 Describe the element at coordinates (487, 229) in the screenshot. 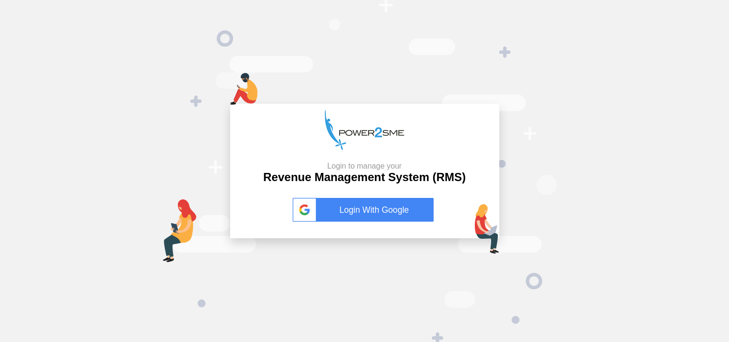

I see `img: lap-login.png` at that location.